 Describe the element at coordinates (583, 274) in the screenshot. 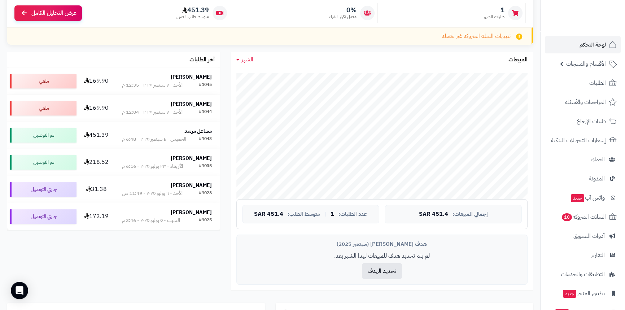

I see `span: التطبيقات والخدمات` at that location.